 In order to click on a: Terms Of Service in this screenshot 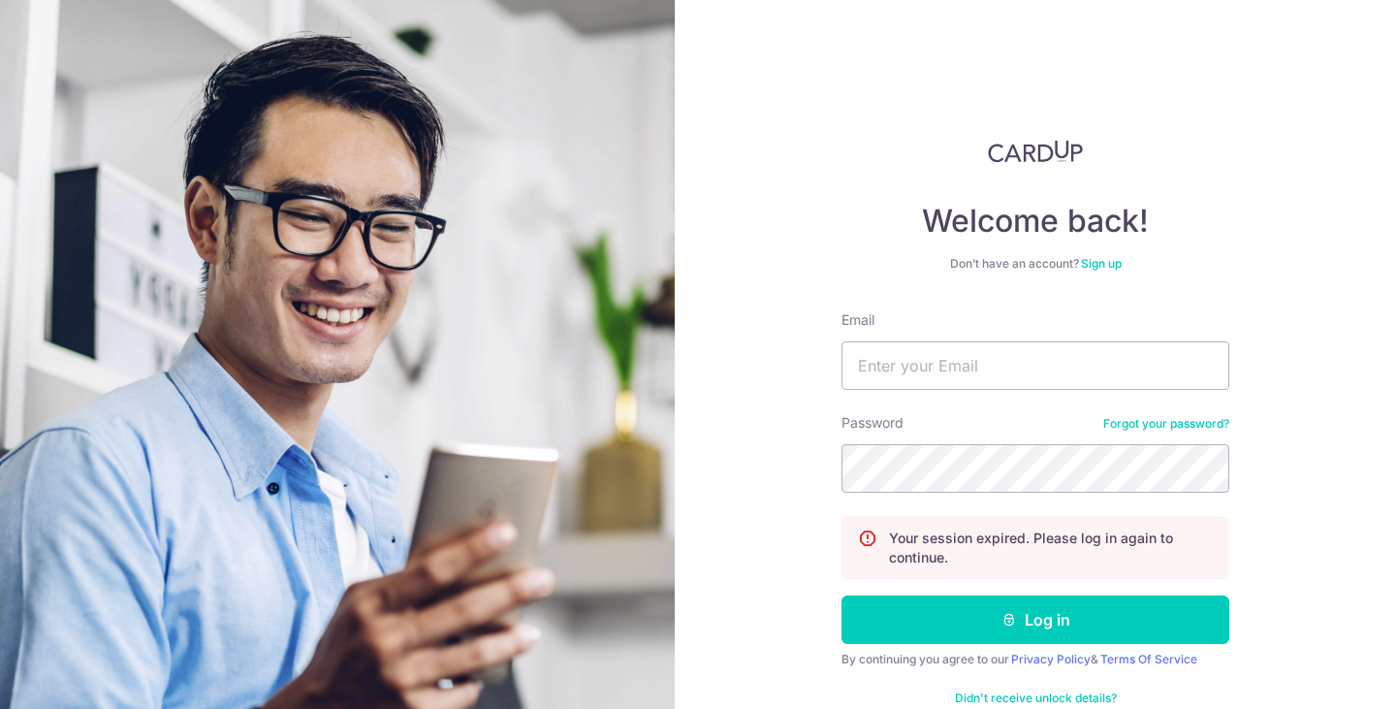, I will do `click(1149, 658)`.